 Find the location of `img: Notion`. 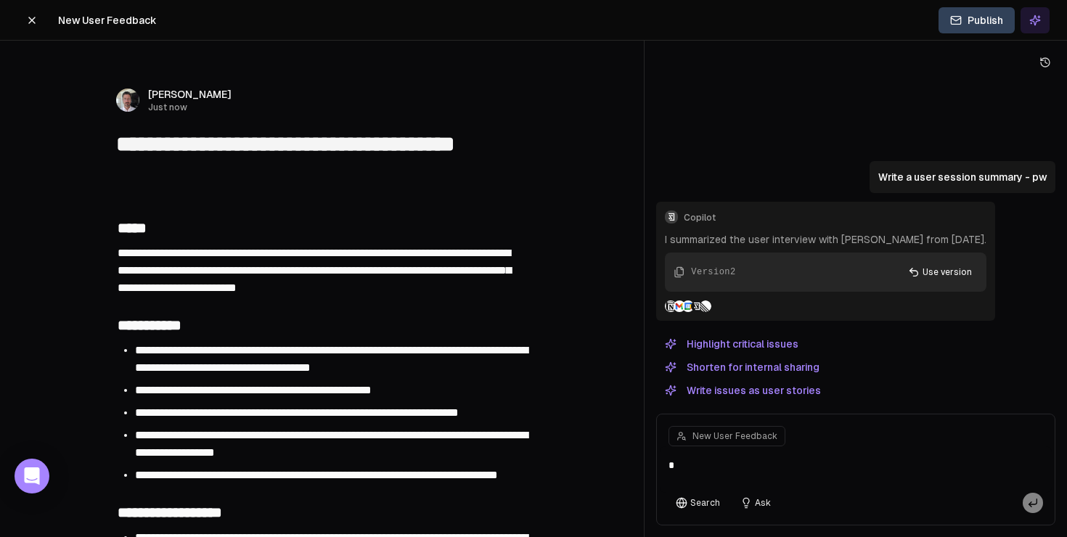

img: Notion is located at coordinates (671, 306).